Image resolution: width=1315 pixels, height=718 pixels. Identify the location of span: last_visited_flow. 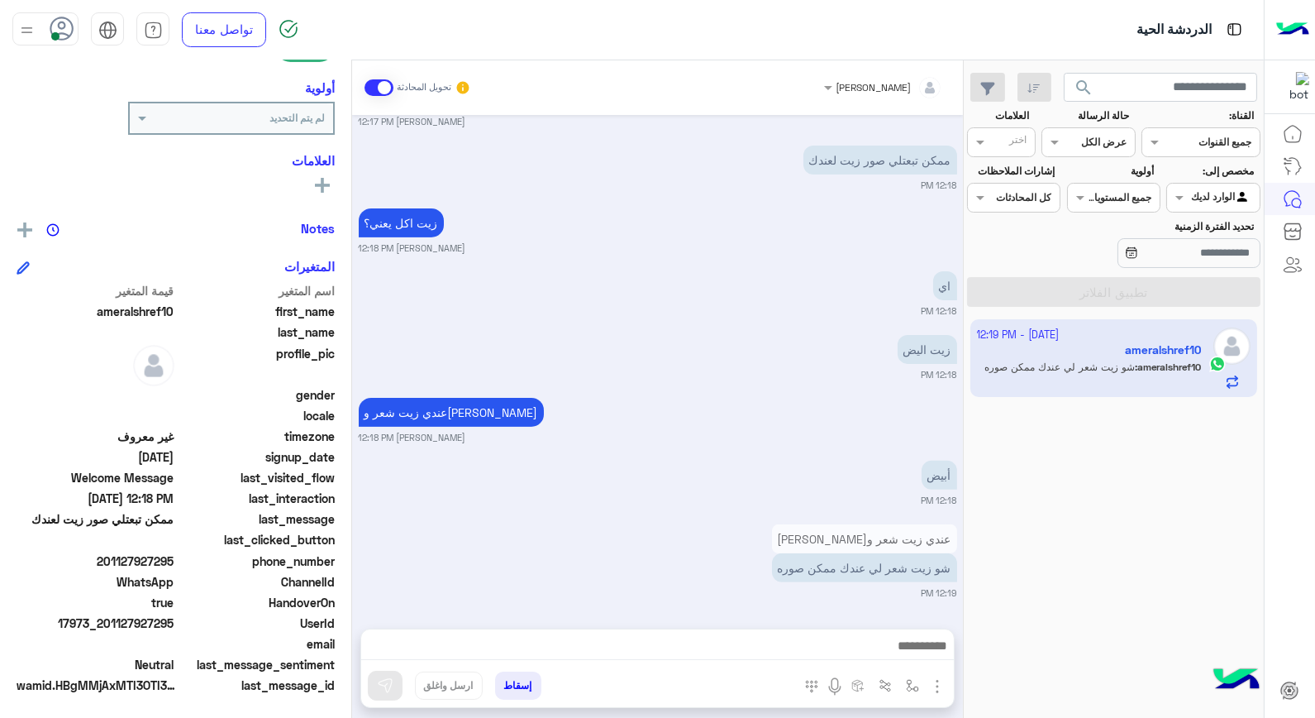
(256, 477).